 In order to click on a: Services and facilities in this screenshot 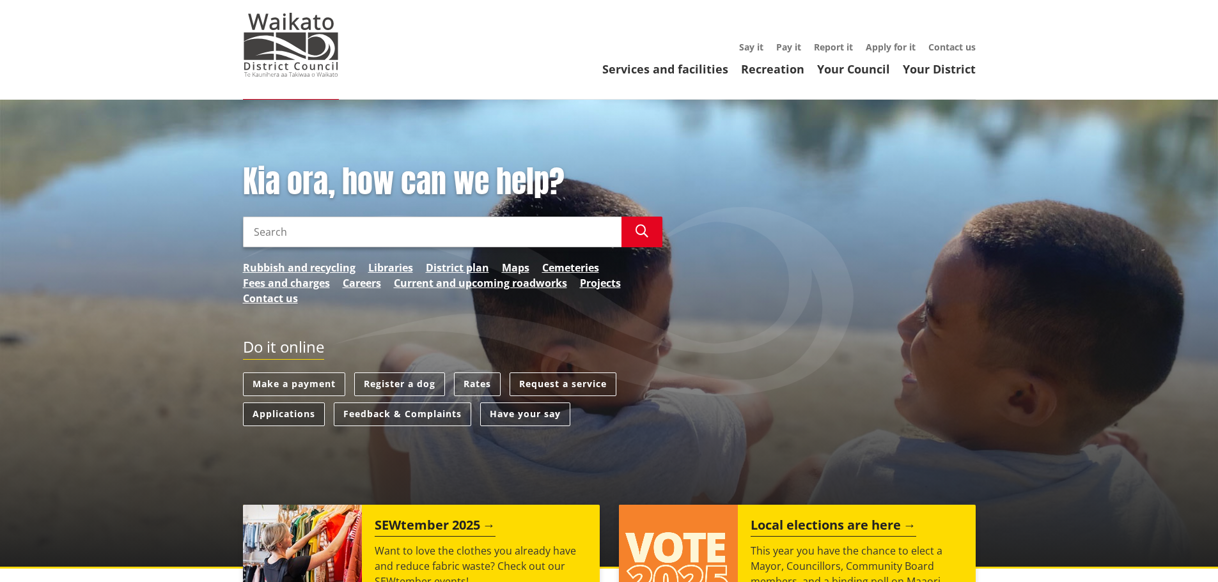, I will do `click(665, 69)`.